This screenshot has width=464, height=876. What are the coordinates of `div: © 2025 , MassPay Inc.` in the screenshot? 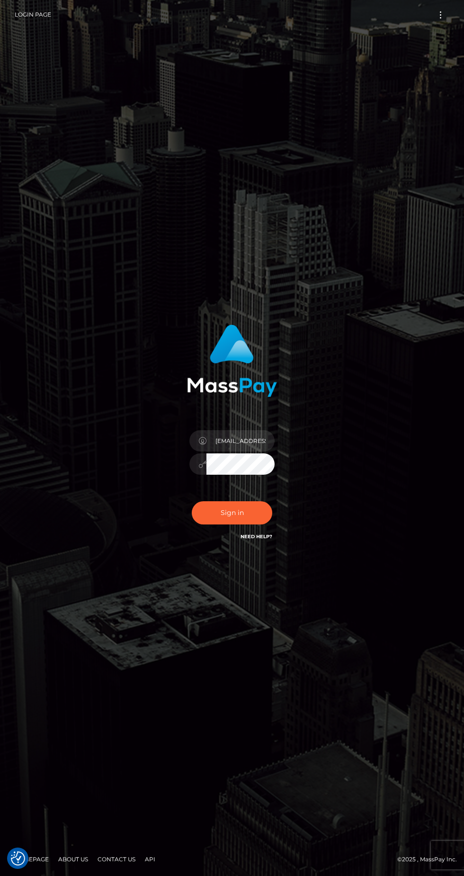 It's located at (232, 860).